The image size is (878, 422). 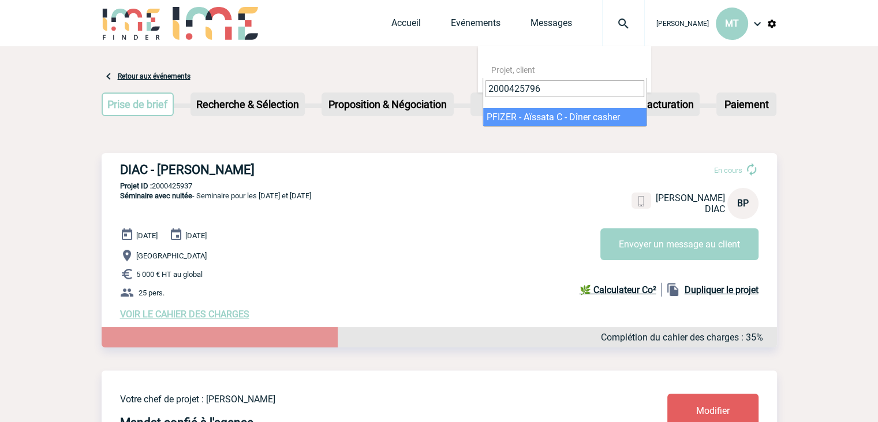 I want to click on span: VOIR LE CAHIER DES CHARGES, so click(x=185, y=314).